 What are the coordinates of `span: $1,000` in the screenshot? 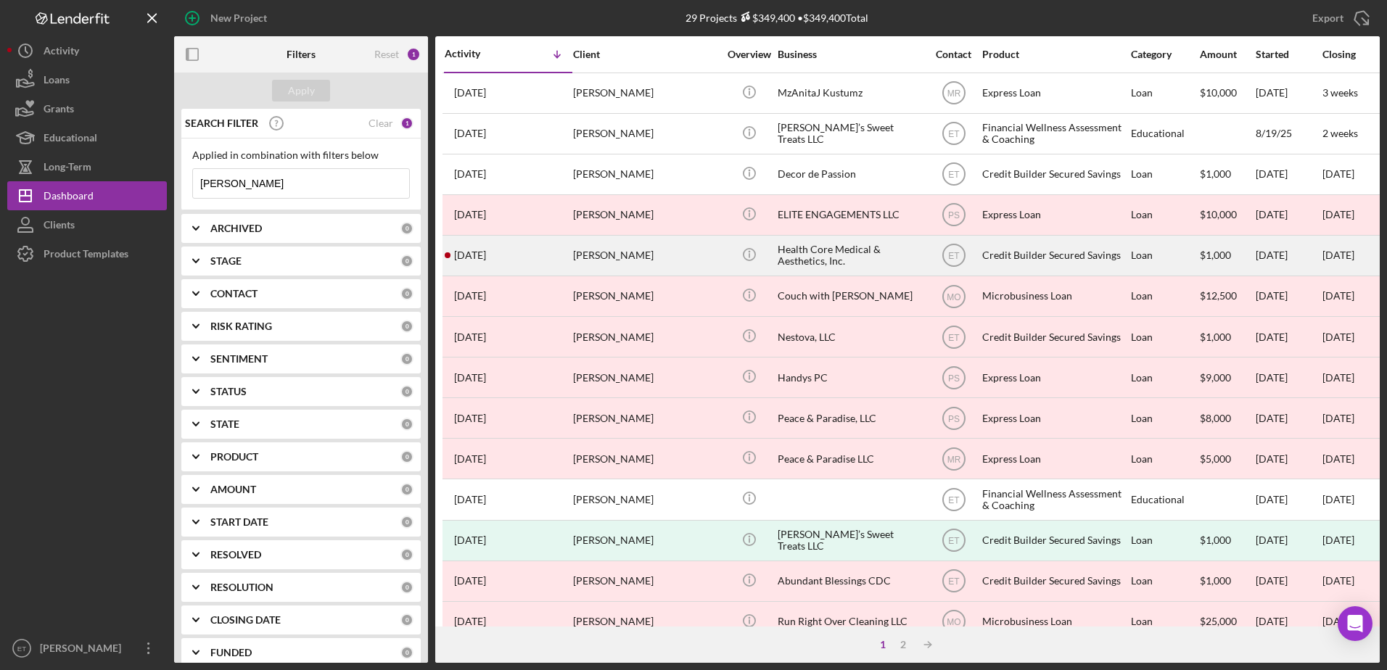 It's located at (1215, 173).